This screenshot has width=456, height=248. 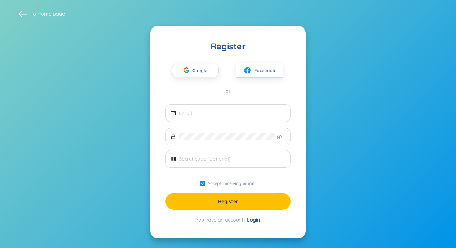 I want to click on button: facebookFacebook, so click(x=260, y=70).